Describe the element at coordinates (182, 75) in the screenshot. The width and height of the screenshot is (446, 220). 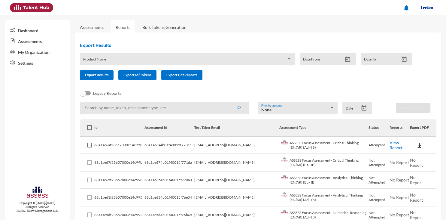
I see `button: Export Pdf Reports` at that location.